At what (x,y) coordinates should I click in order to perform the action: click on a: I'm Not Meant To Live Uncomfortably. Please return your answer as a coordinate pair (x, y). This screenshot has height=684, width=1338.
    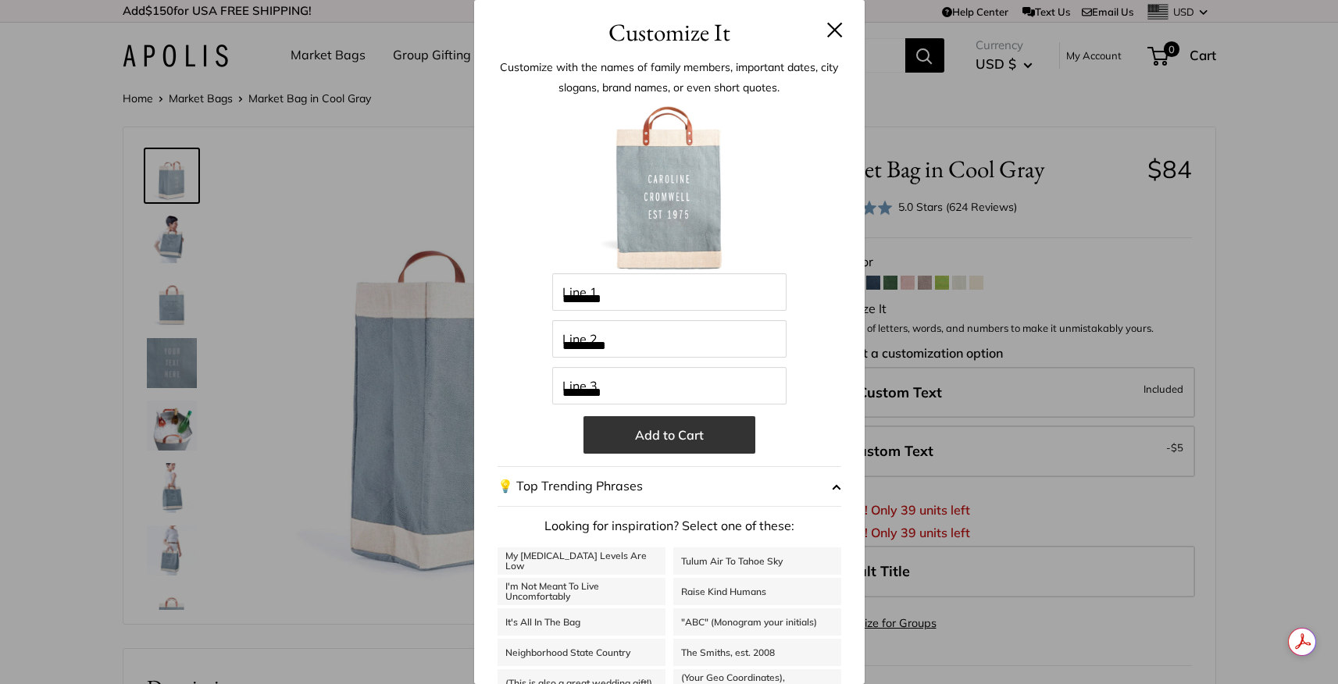
    Looking at the image, I should click on (581, 591).